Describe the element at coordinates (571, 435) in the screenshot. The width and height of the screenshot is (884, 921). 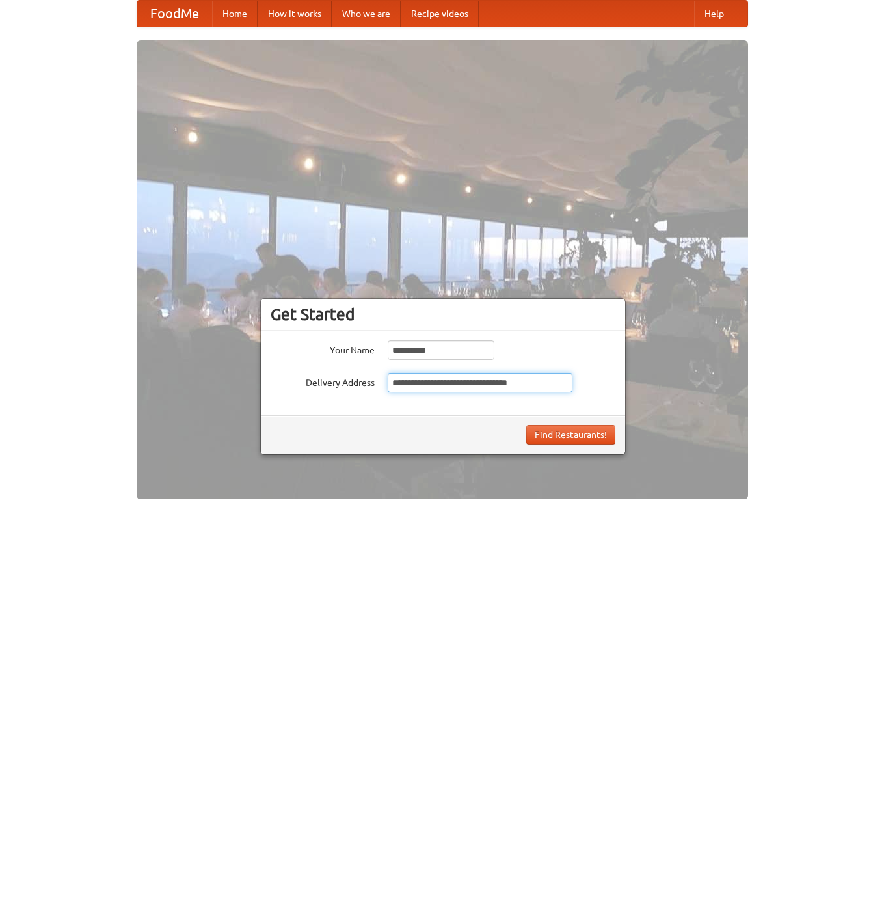
I see `button: Find Restaurants!` at that location.